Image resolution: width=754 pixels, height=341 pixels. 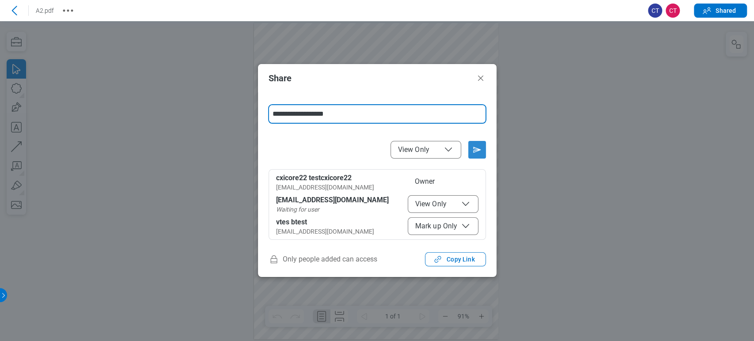 I want to click on span: Only people added can access, so click(x=323, y=259).